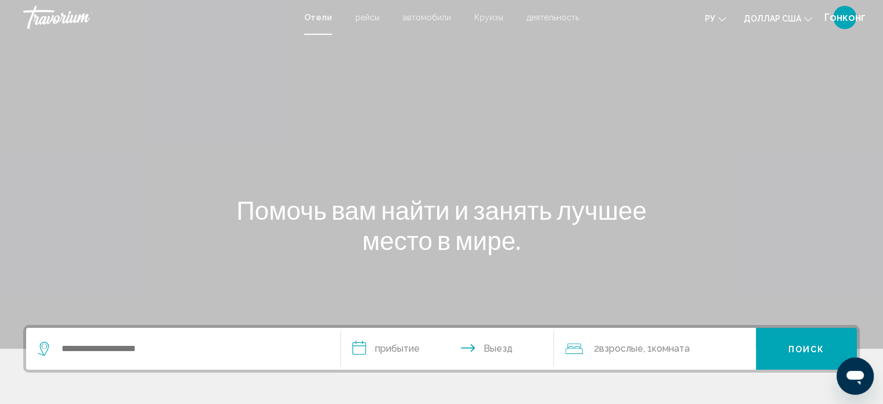 The height and width of the screenshot is (404, 883). What do you see at coordinates (596, 348) in the screenshot?
I see `font: 2` at bounding box center [596, 348].